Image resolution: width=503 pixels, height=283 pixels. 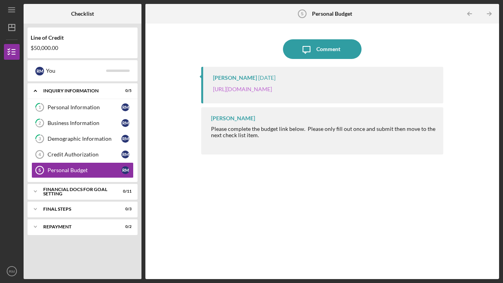 I want to click on a: 4Credit AuthorizationRM, so click(x=83, y=154).